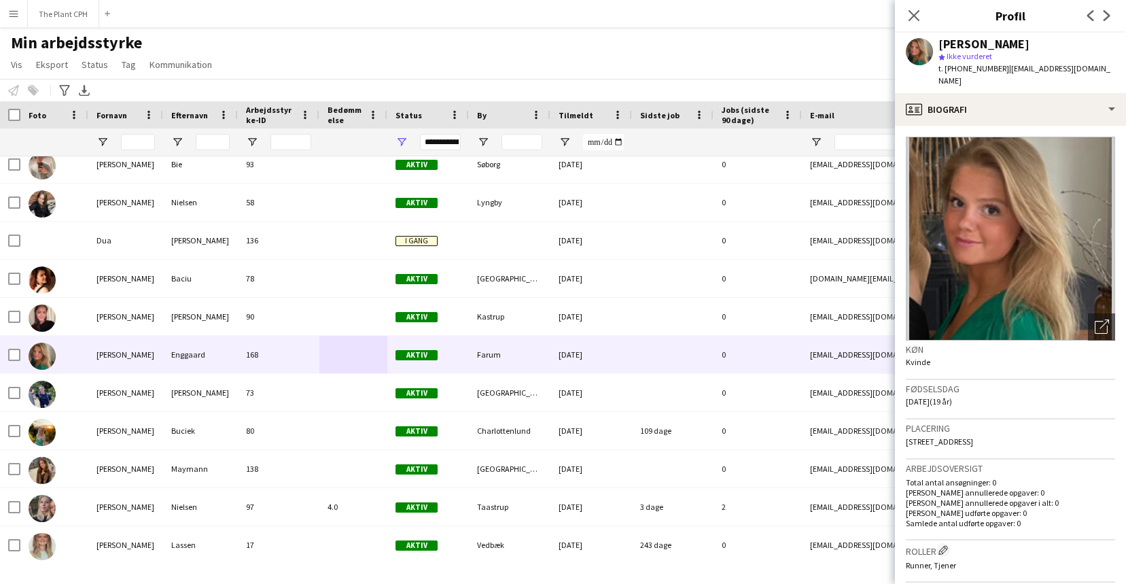  I want to click on span: Status, so click(94, 65).